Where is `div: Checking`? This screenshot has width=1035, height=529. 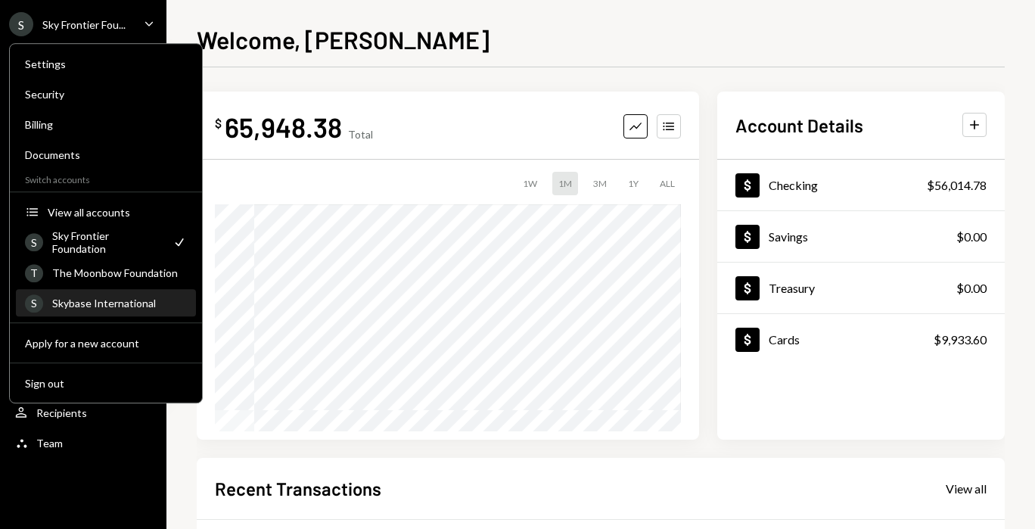
div: Checking is located at coordinates (793, 185).